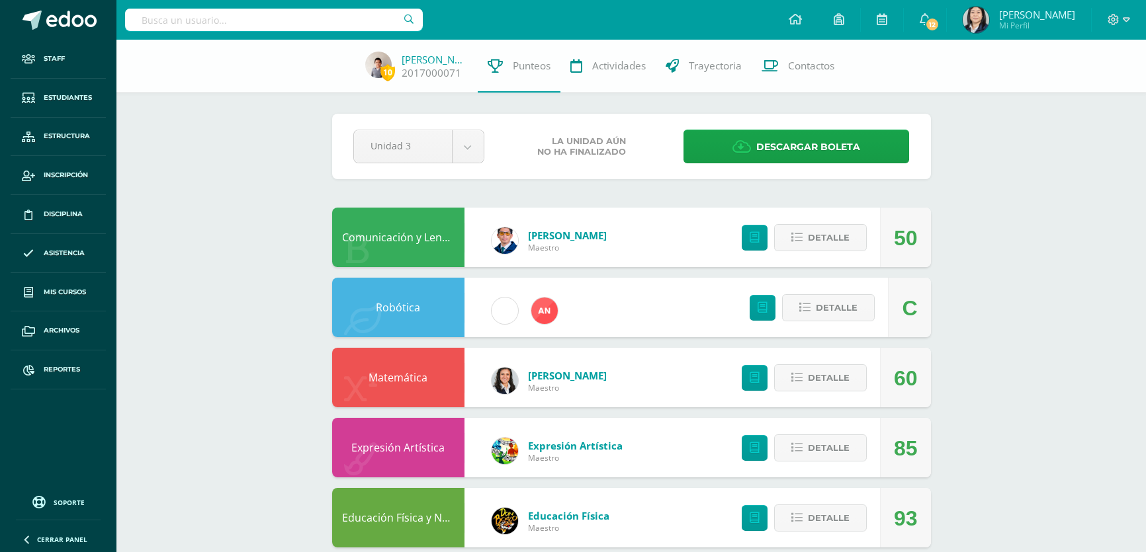  Describe the element at coordinates (703, 66) in the screenshot. I see `a: Trayectoria` at that location.